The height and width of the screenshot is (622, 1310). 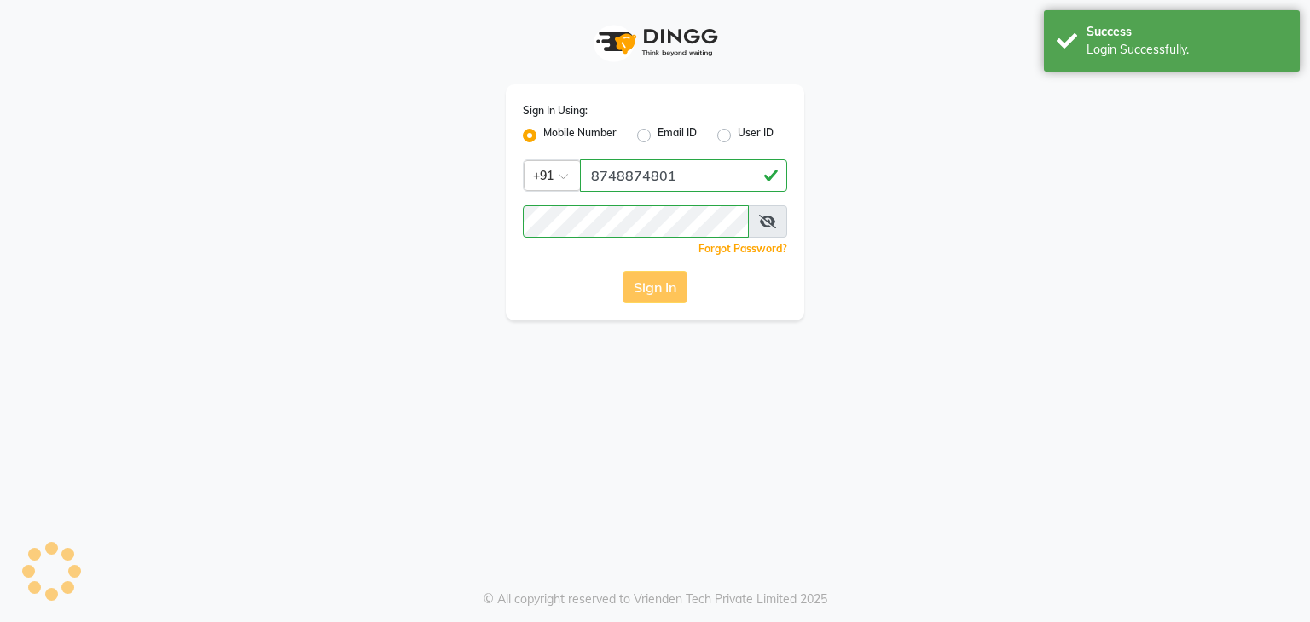 I want to click on div: Login Successfully., so click(x=1186, y=49).